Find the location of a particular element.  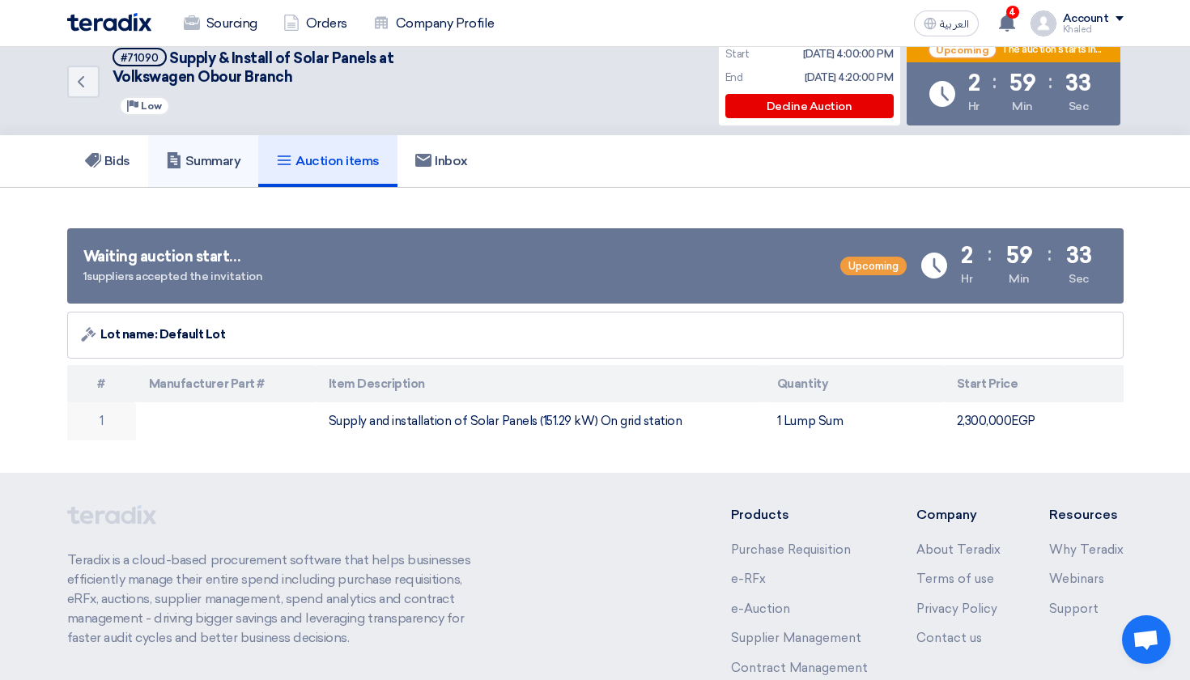

span: Supply & Install of Solar Panels at Volkswagen Obour Branch is located at coordinates (253, 67).